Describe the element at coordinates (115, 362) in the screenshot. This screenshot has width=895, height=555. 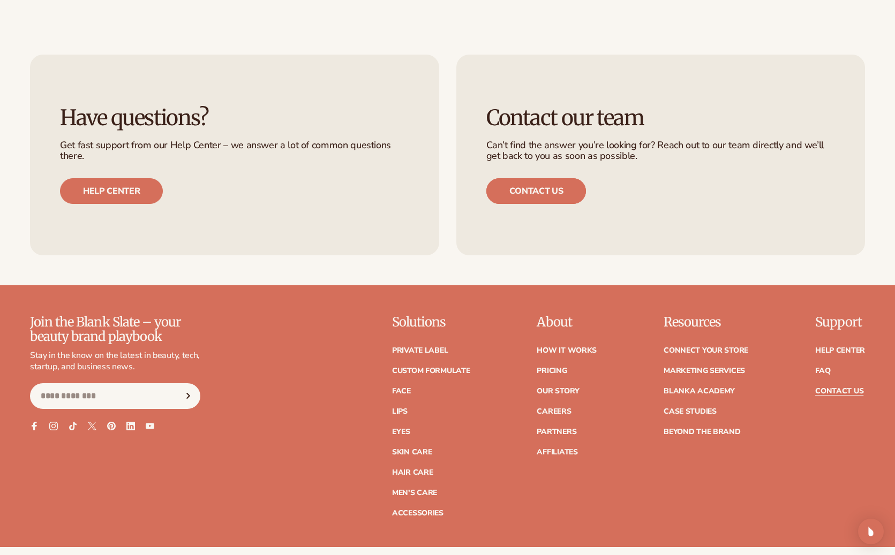
I see `p: Stay in the know on the latest in beauty, tech, startup, and business news.` at that location.